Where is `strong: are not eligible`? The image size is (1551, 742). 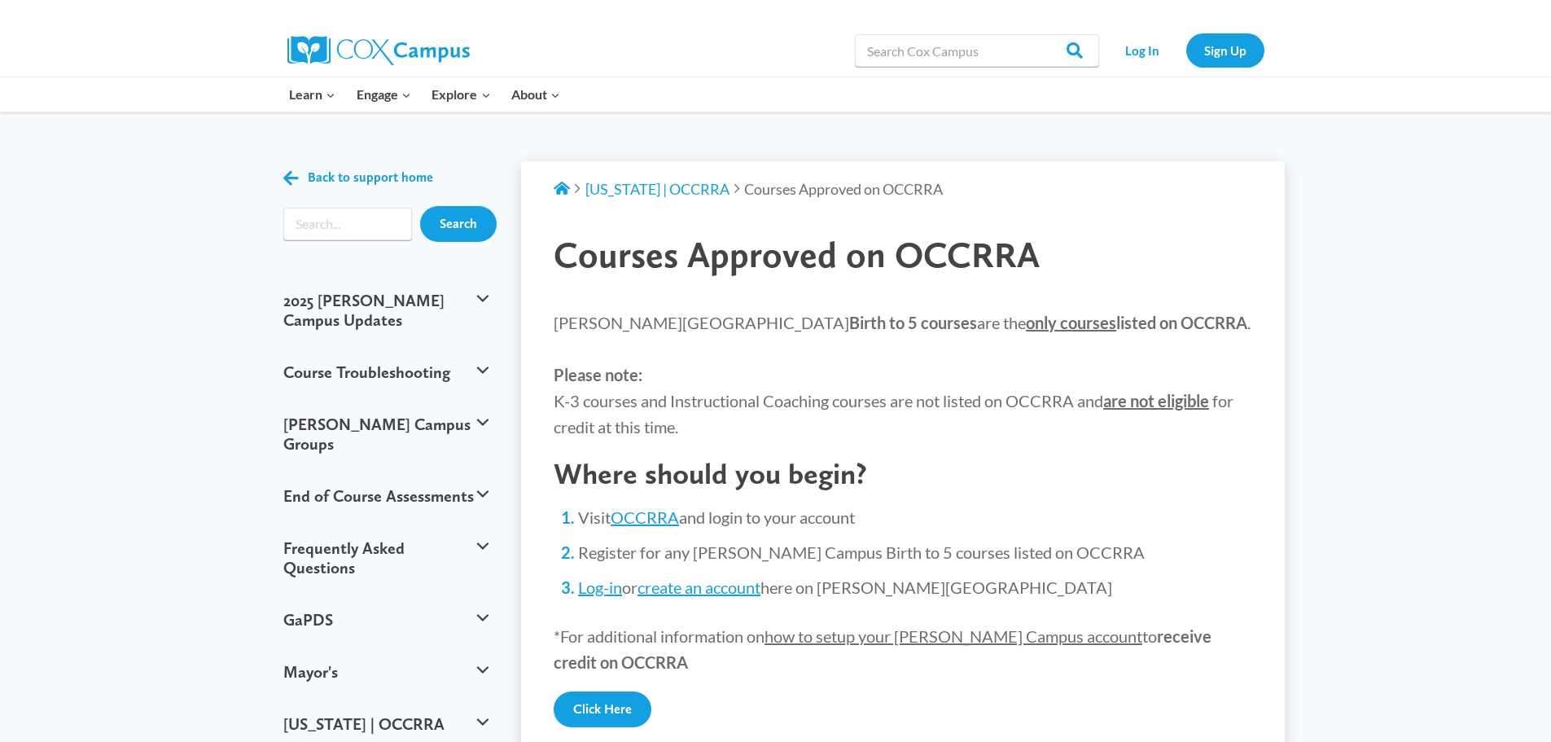 strong: are not eligible is located at coordinates (1156, 401).